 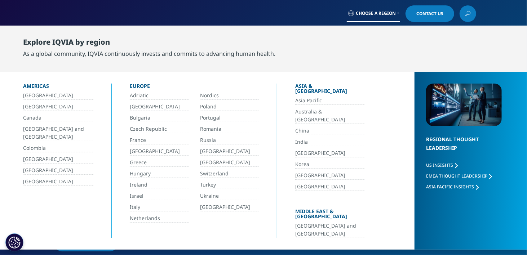 I want to click on a: Bulgaria, so click(x=159, y=118).